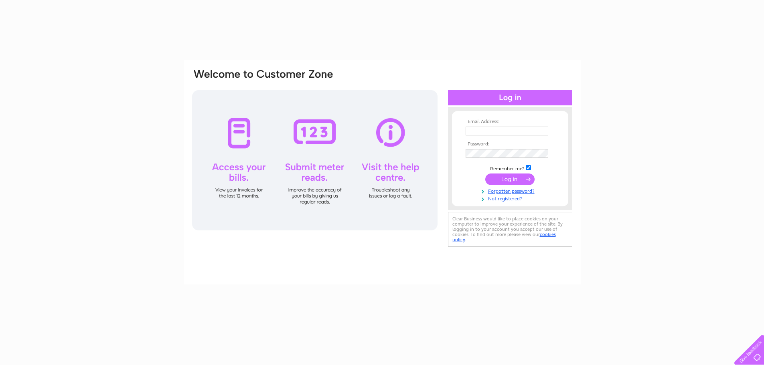 This screenshot has height=365, width=764. Describe the element at coordinates (510, 229) in the screenshot. I see `div: Clear Business would like to place cookies on your computer to improve your experience of the sit...` at that location.